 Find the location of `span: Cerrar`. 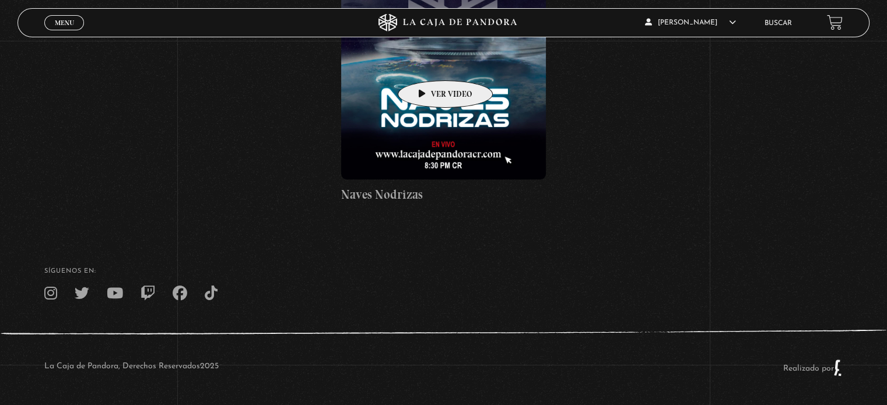

span: Cerrar is located at coordinates (64, 33).